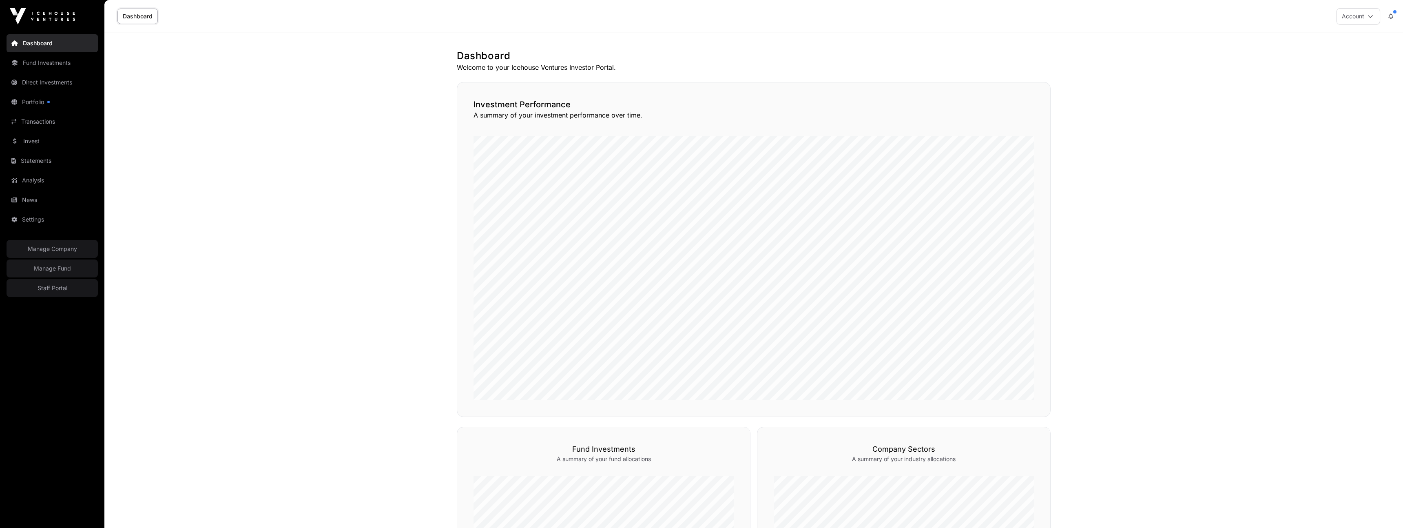  Describe the element at coordinates (52, 141) in the screenshot. I see `a: Invest` at that location.